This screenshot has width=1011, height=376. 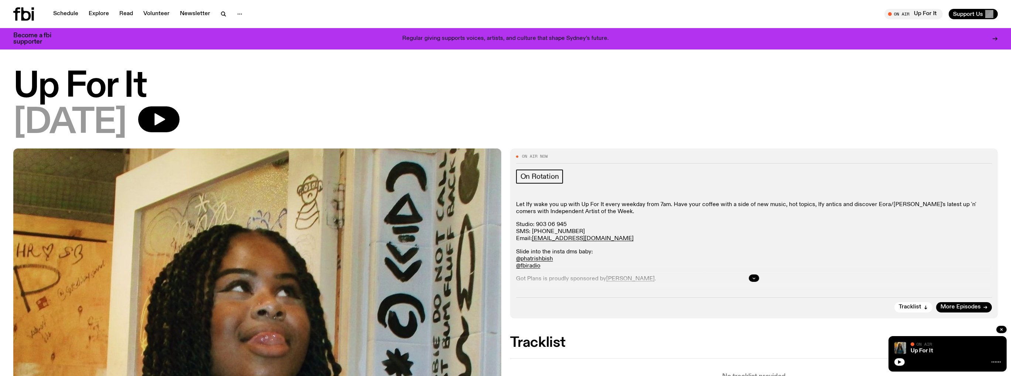 What do you see at coordinates (99, 14) in the screenshot?
I see `a: Explore` at bounding box center [99, 14].